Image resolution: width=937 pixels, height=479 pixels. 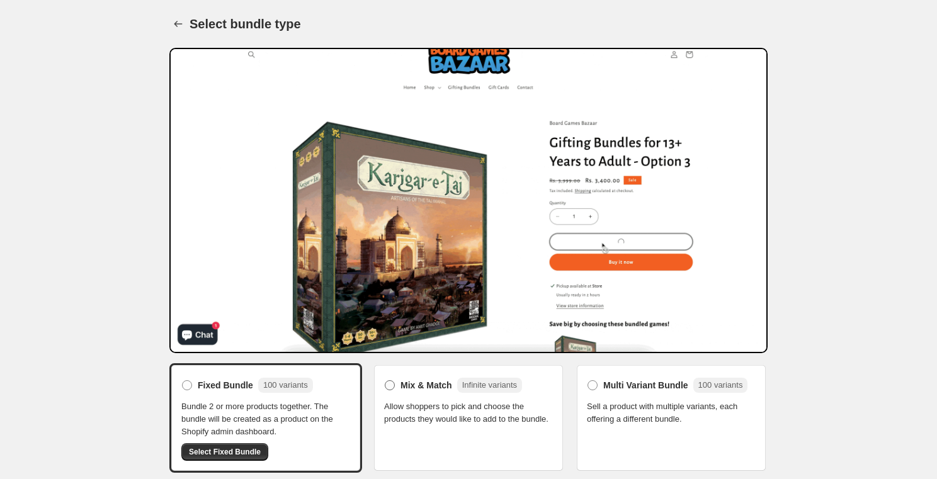 What do you see at coordinates (178, 24) in the screenshot?
I see `button: Back` at bounding box center [178, 24].